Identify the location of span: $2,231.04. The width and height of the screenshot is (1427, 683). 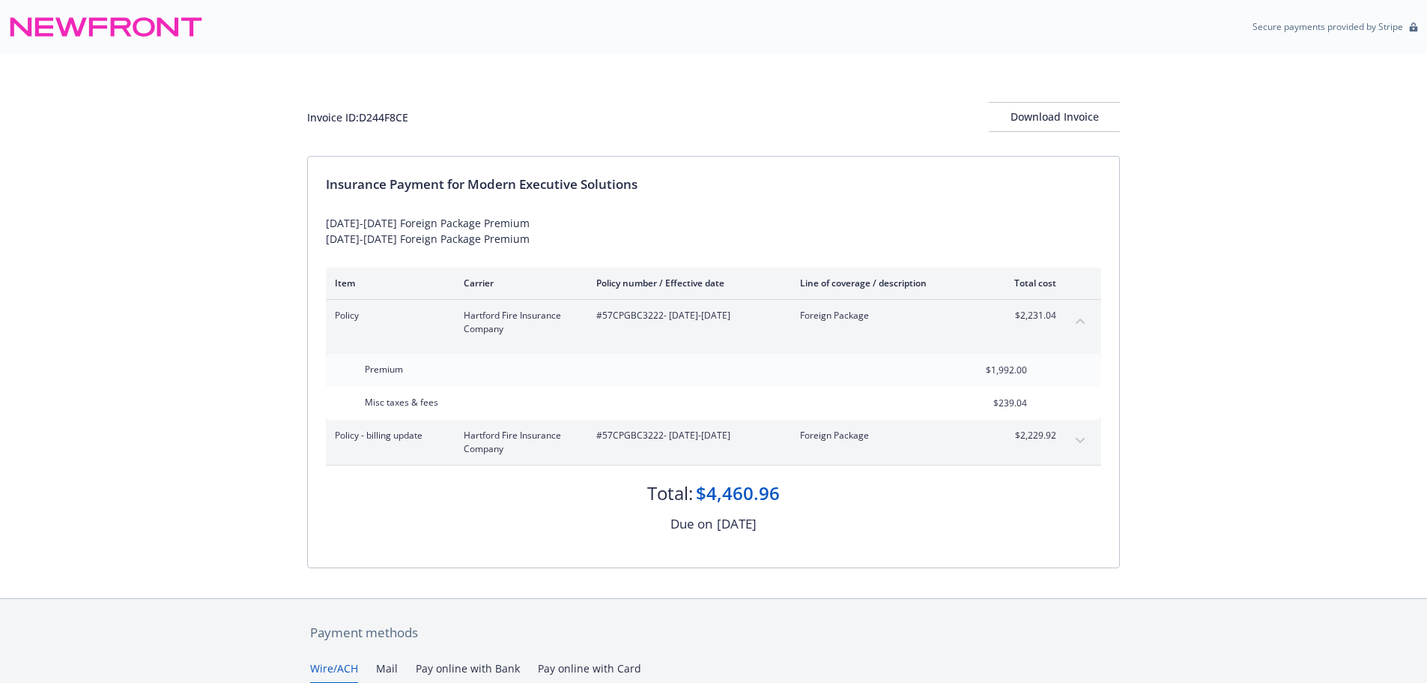
(1028, 315).